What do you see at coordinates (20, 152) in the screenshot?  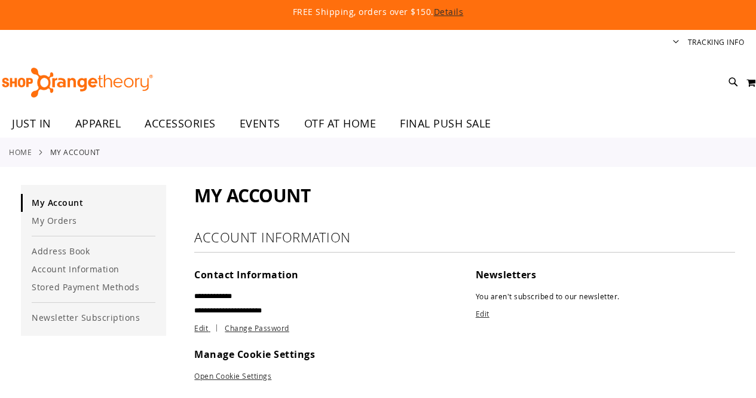 I see `a: Home` at bounding box center [20, 152].